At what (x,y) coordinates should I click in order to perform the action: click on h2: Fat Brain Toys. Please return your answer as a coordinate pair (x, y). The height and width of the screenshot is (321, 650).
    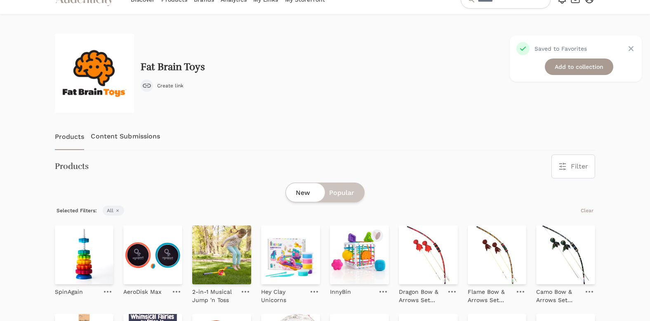
    Looking at the image, I should click on (173, 67).